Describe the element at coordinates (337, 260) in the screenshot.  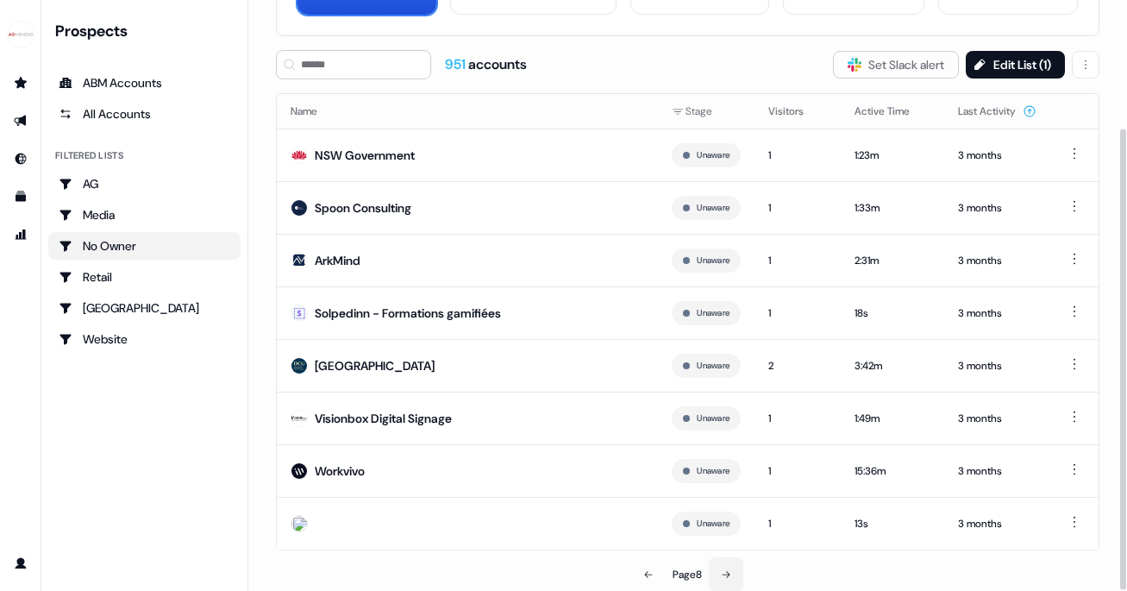
I see `div: ArkMind` at that location.